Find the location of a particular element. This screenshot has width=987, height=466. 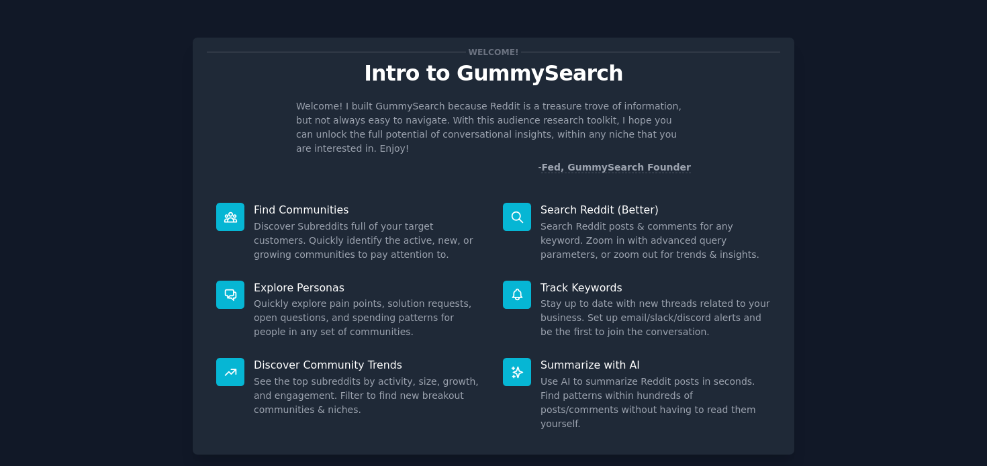

dd: See the top subreddits by activity, size, growth, and engagement. Filter to find new breakout com... is located at coordinates (369, 396).